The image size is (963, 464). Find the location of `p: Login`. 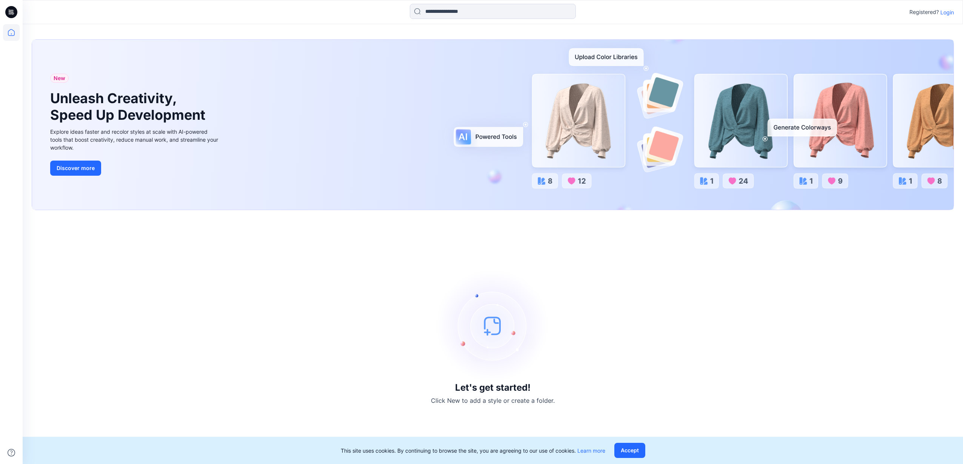

p: Login is located at coordinates (948, 12).